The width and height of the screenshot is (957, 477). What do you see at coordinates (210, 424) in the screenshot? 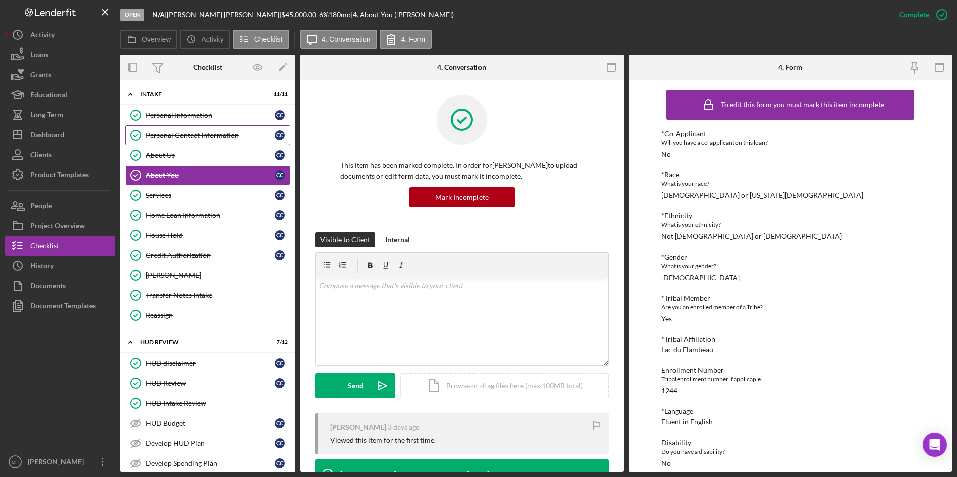
I see `div: HUD Budget` at bounding box center [210, 424].